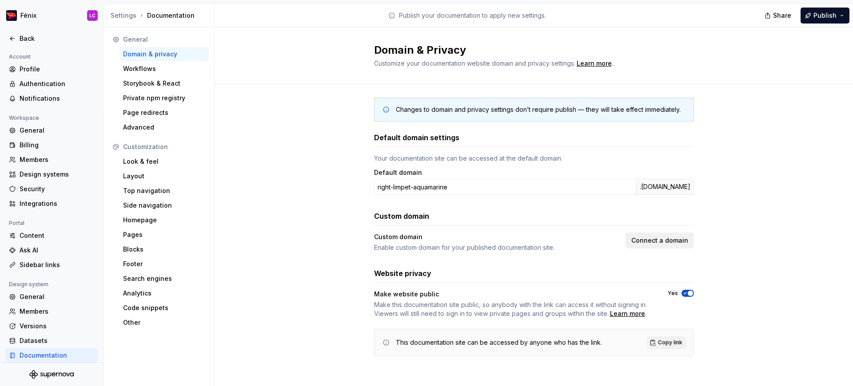 Image resolution: width=853 pixels, height=386 pixels. Describe the element at coordinates (164, 308) in the screenshot. I see `div: Code snippets` at that location.